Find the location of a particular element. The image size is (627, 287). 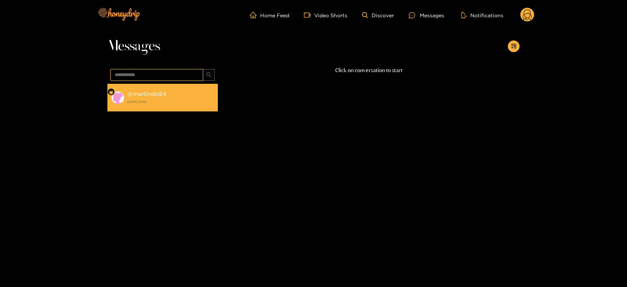

img: conversation is located at coordinates (118, 98).